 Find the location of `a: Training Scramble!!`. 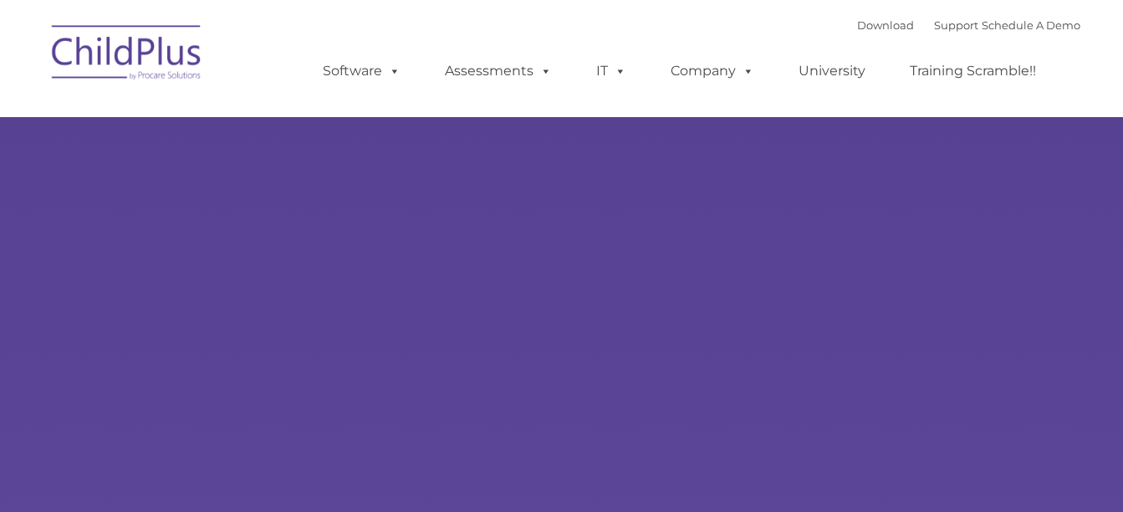

a: Training Scramble!! is located at coordinates (972, 71).